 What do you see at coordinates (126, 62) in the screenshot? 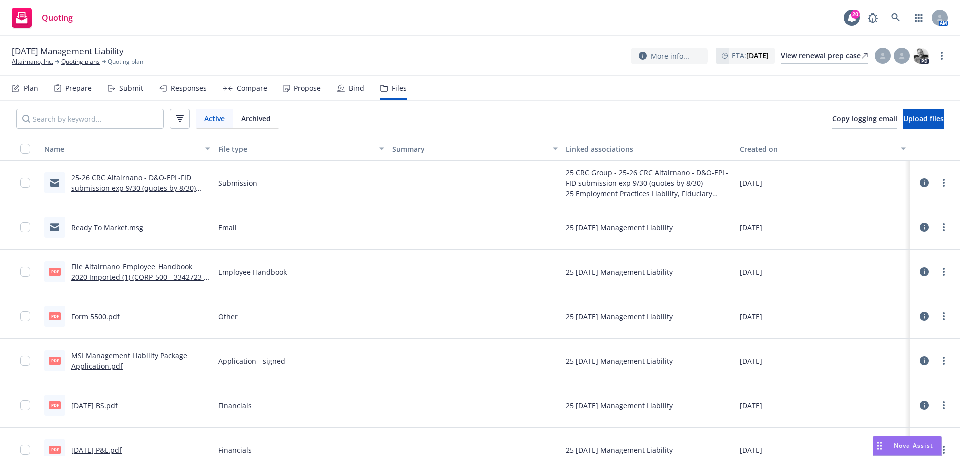
I see `span: Quoting plan` at bounding box center [126, 62].